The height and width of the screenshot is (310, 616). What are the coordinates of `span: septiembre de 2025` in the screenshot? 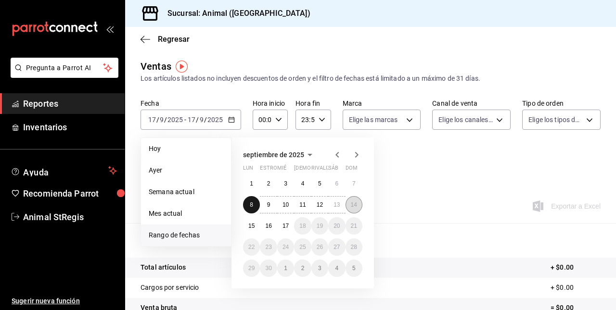 It's located at (273, 155).